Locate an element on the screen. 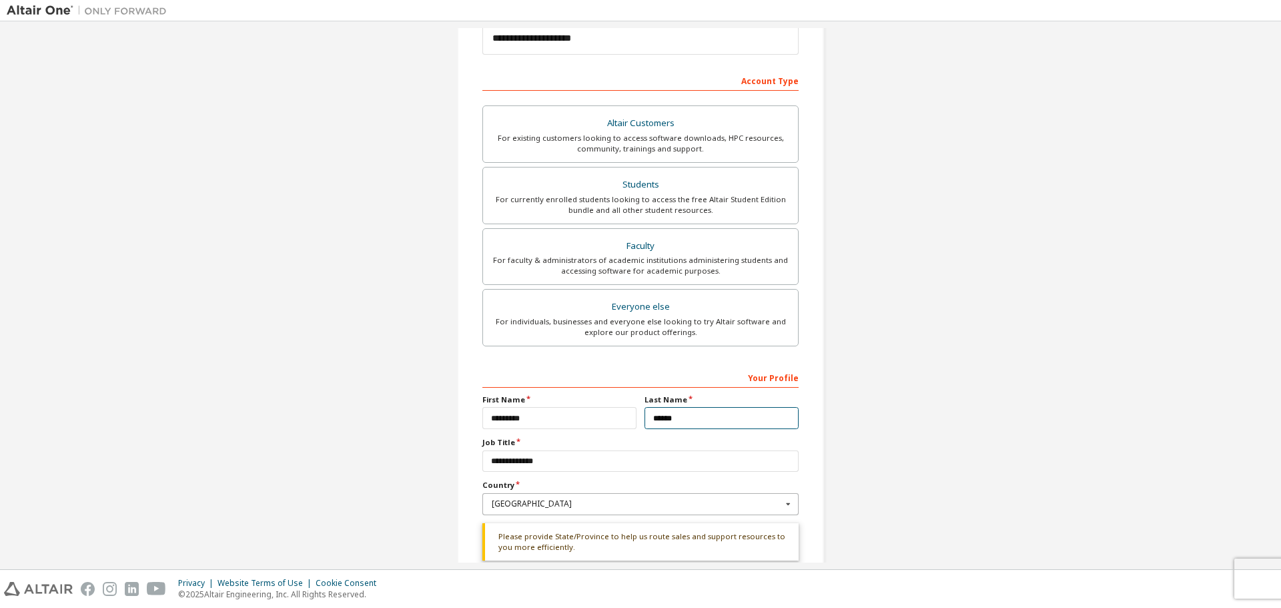 Image resolution: width=1281 pixels, height=608 pixels. div: Your Profile is located at coordinates (640, 377).